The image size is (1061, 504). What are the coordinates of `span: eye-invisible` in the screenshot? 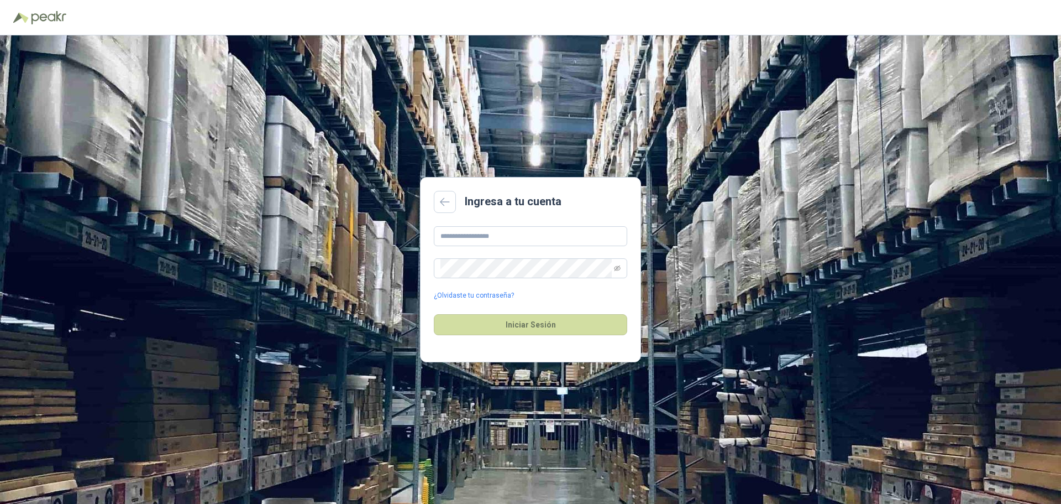 It's located at (617, 268).